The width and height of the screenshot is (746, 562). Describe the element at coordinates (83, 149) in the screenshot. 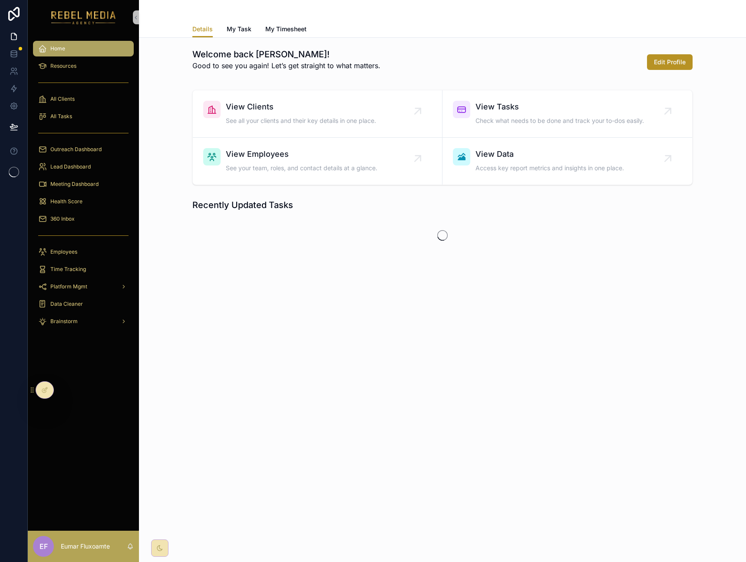

I see `a: Outreach Dashboard` at that location.